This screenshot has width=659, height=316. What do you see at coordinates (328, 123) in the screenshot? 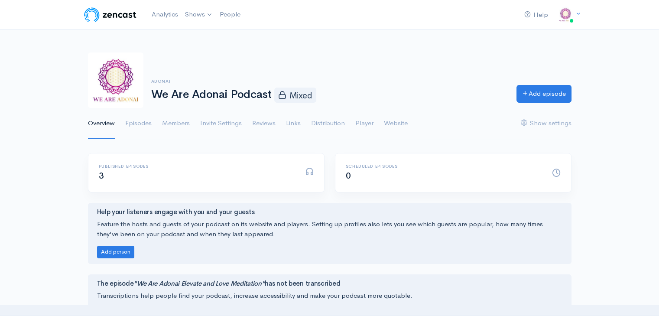
I see `a: Distribution` at bounding box center [328, 123].